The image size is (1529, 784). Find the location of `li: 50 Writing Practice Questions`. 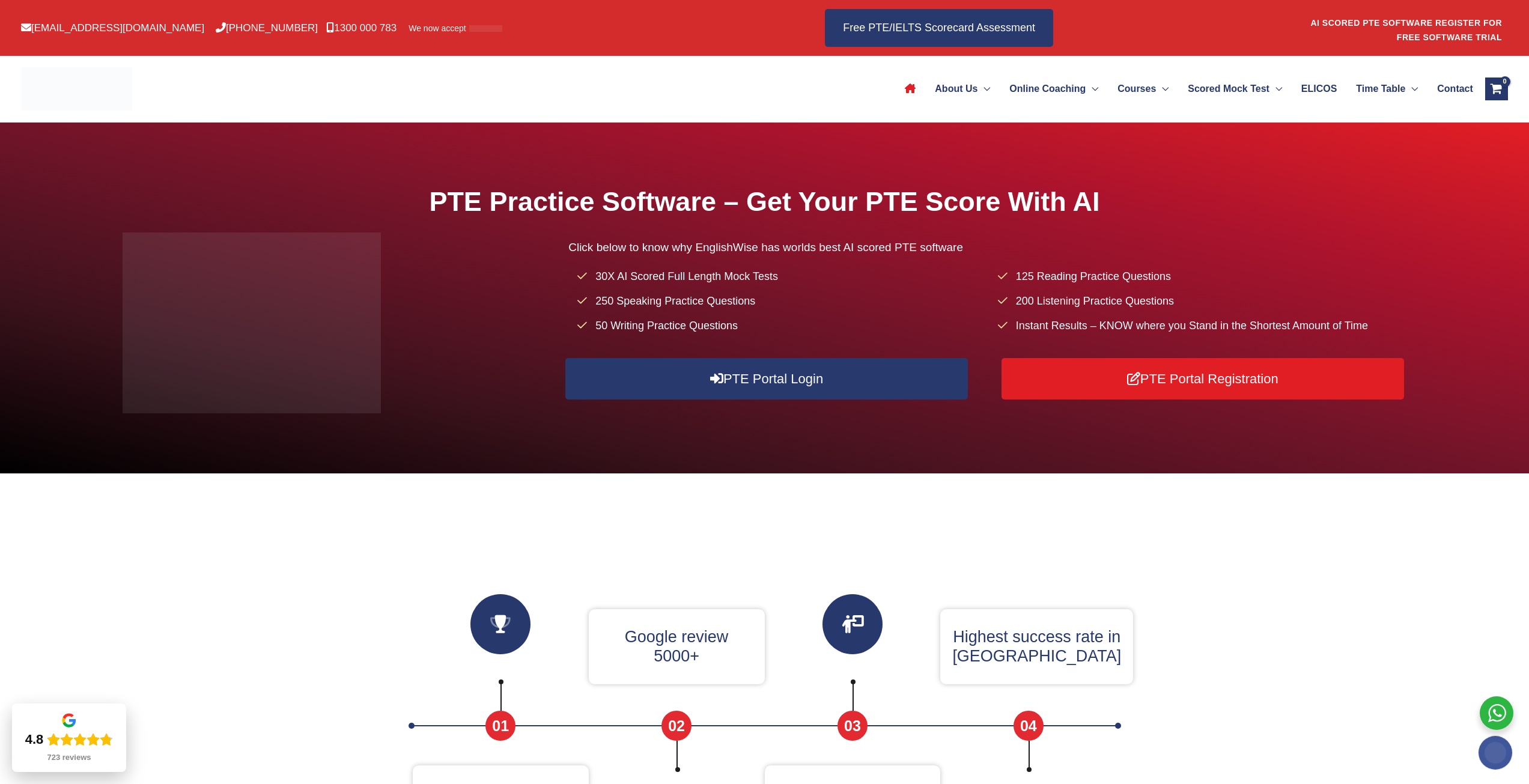

li: 50 Writing Practice Questions is located at coordinates (781, 325).